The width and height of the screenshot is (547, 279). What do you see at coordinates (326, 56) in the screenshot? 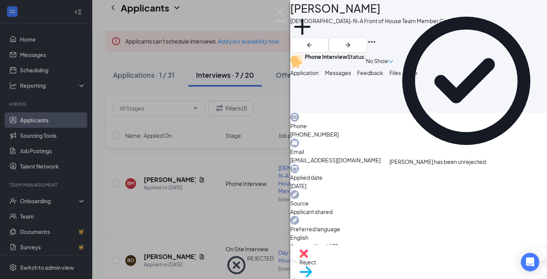
I see `b: Phone Interview` at bounding box center [326, 56].